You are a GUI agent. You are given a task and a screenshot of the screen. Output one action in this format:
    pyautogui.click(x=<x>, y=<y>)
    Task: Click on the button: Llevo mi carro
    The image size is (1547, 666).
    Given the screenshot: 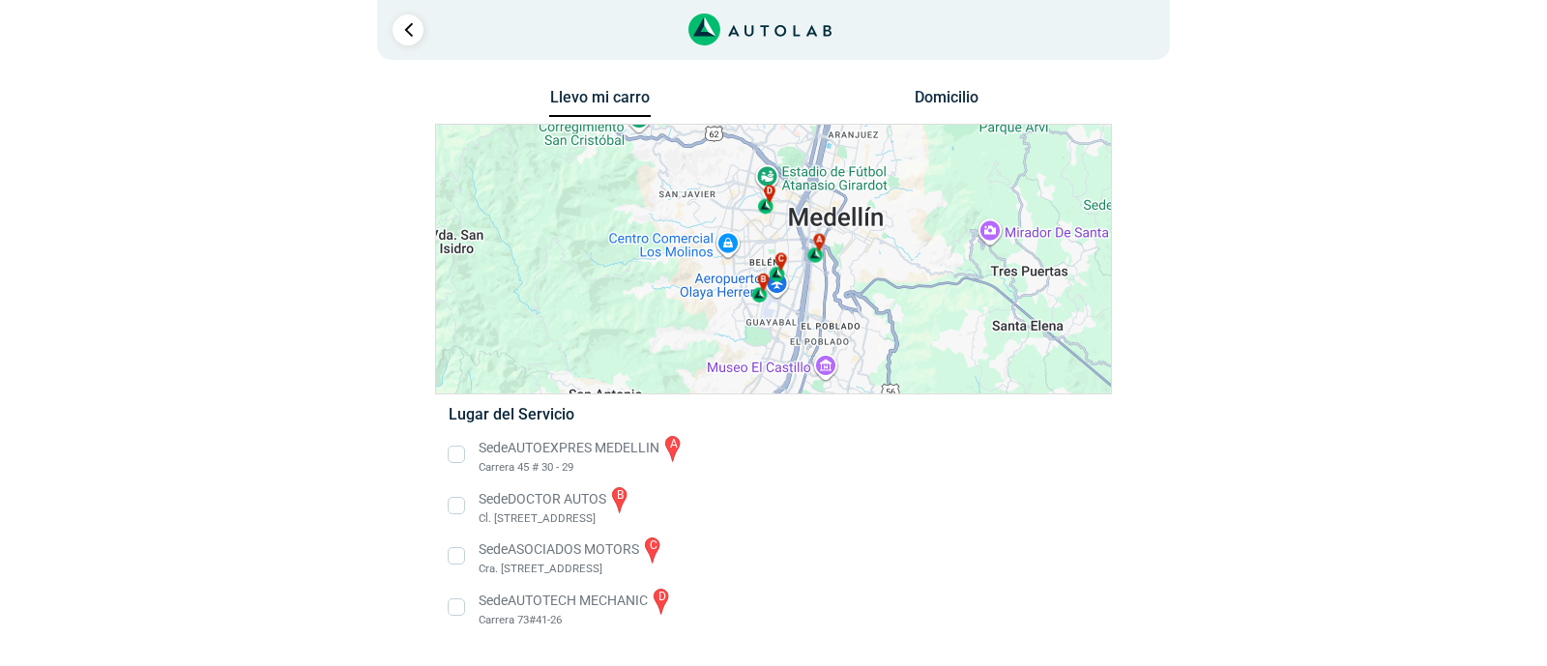 What is the action you would take?
    pyautogui.click(x=600, y=103)
    